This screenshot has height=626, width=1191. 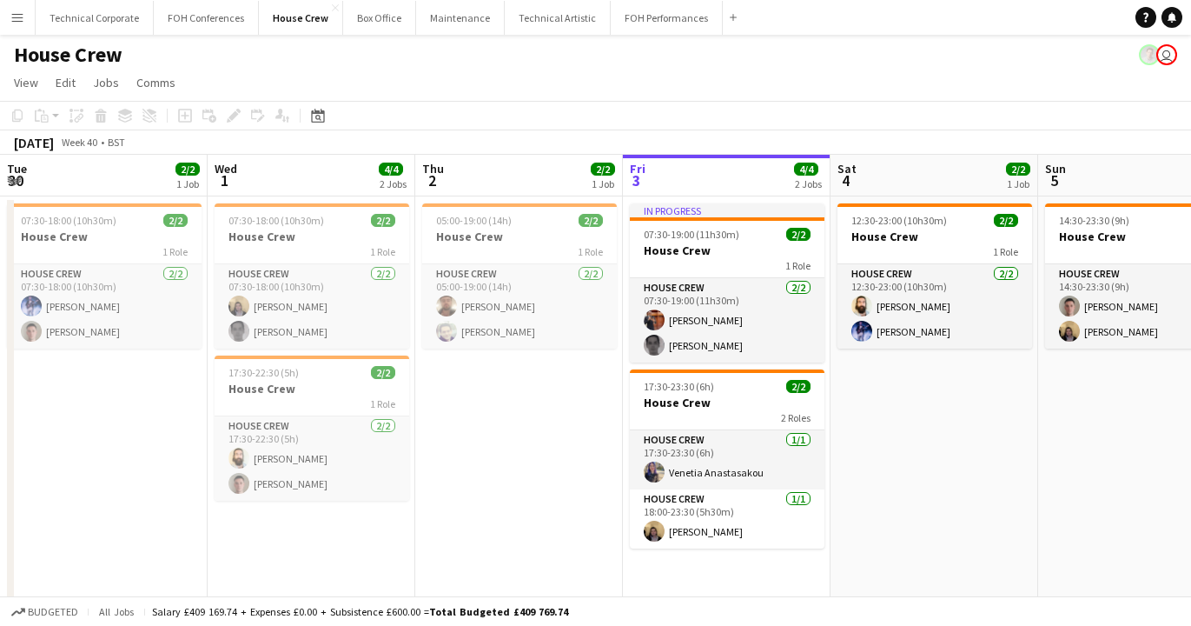 I want to click on span: Week 40, so click(x=79, y=142).